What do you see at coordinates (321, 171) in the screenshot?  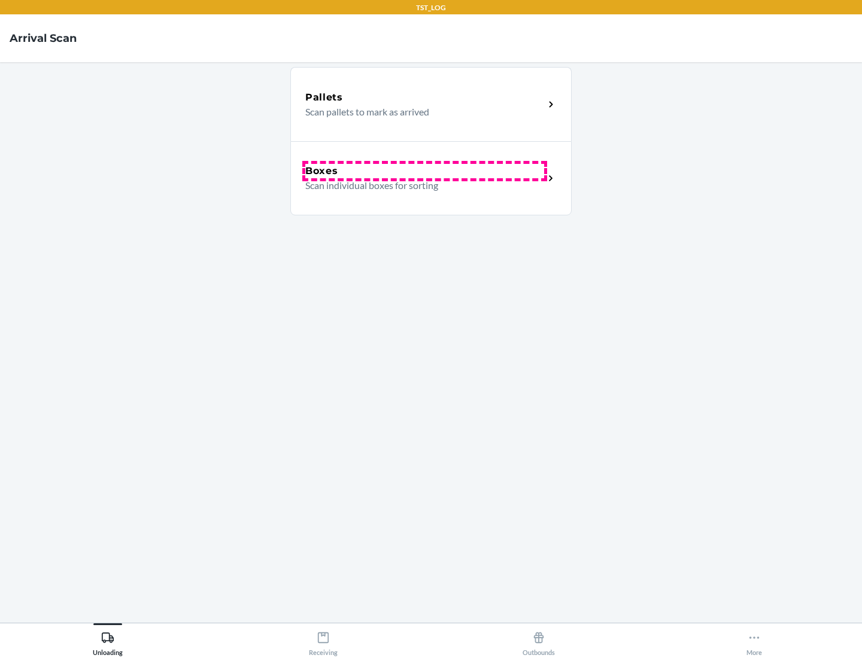 I see `h5: Boxes` at bounding box center [321, 171].